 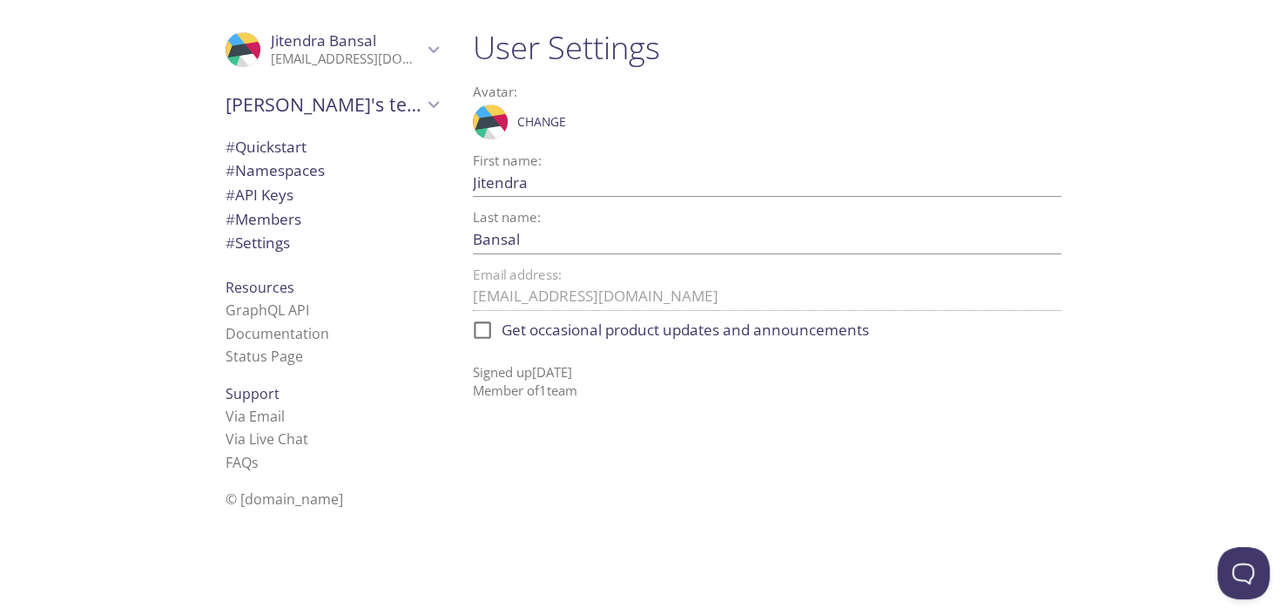 I want to click on div: API Keys, so click(x=332, y=195).